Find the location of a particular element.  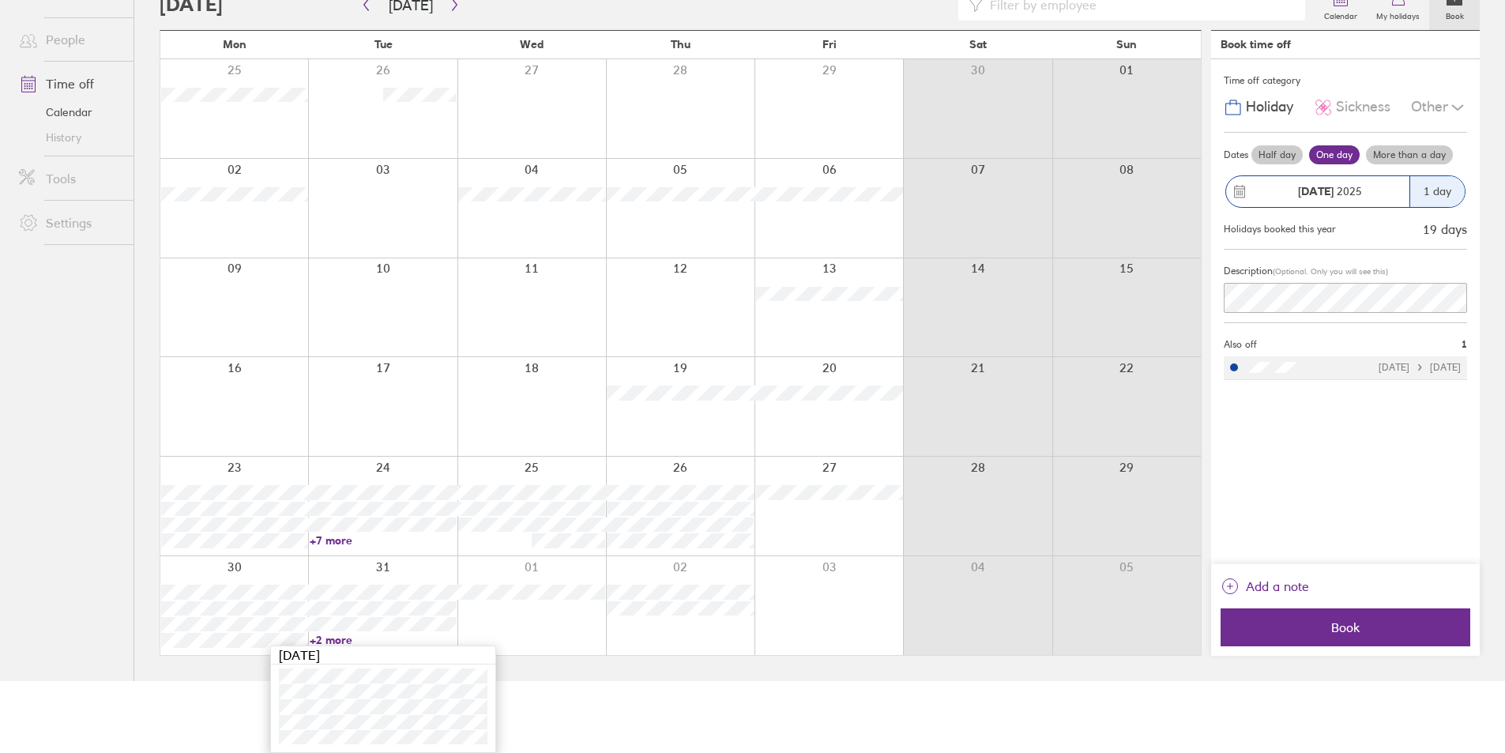

button: Book is located at coordinates (1346, 627).